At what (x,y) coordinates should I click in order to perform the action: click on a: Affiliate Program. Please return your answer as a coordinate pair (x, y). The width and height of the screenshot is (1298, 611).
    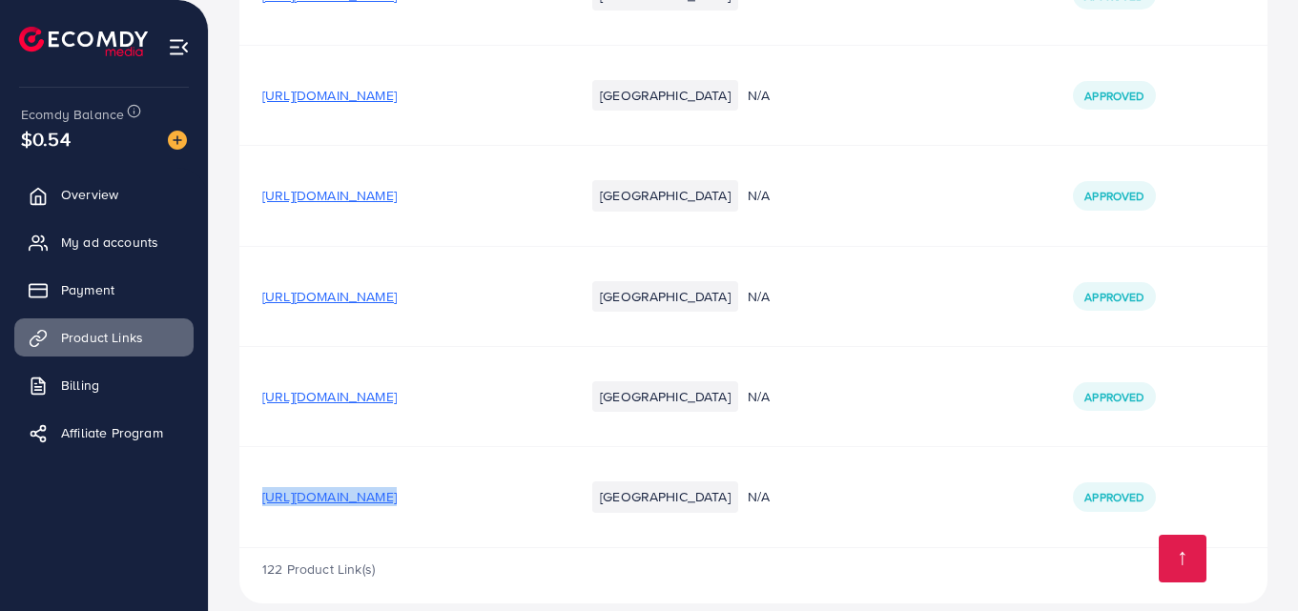
    Looking at the image, I should click on (104, 433).